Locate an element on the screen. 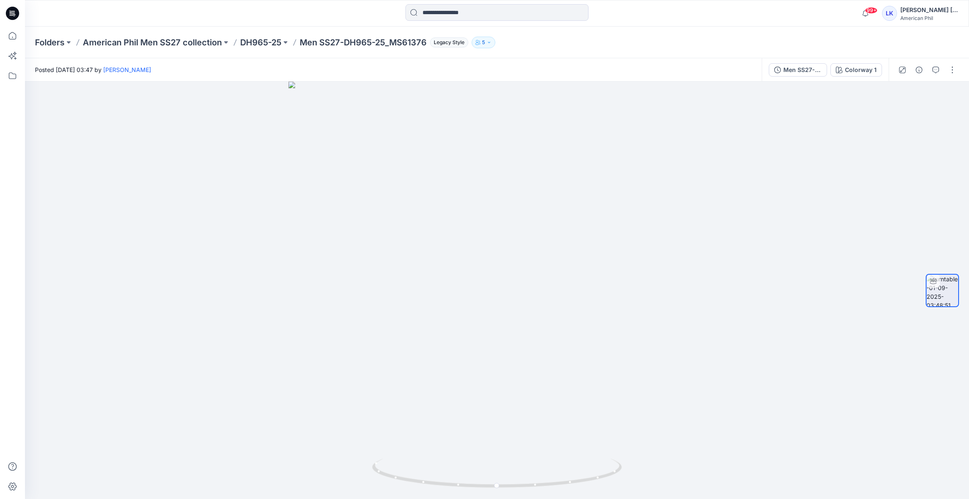 The image size is (969, 499). p: American Phil Men SS27 collection is located at coordinates (152, 42).